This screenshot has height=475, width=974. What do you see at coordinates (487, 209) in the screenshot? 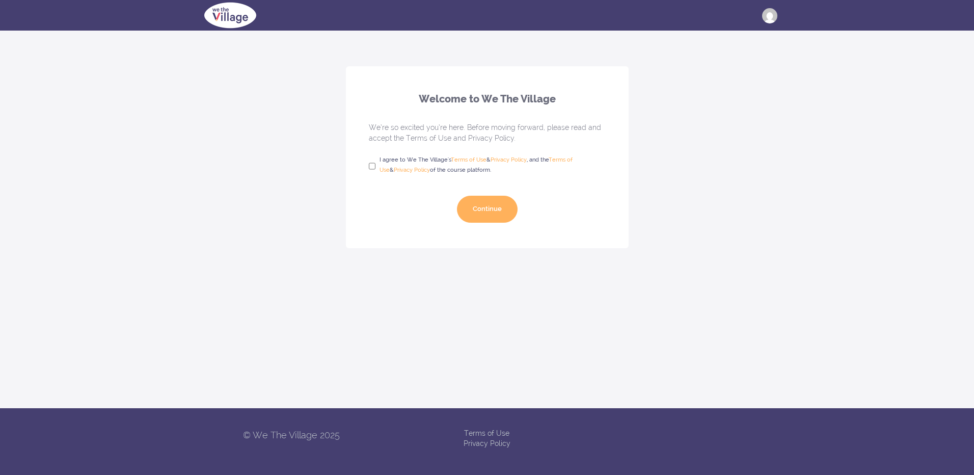
I see `button: Continue` at bounding box center [487, 209].